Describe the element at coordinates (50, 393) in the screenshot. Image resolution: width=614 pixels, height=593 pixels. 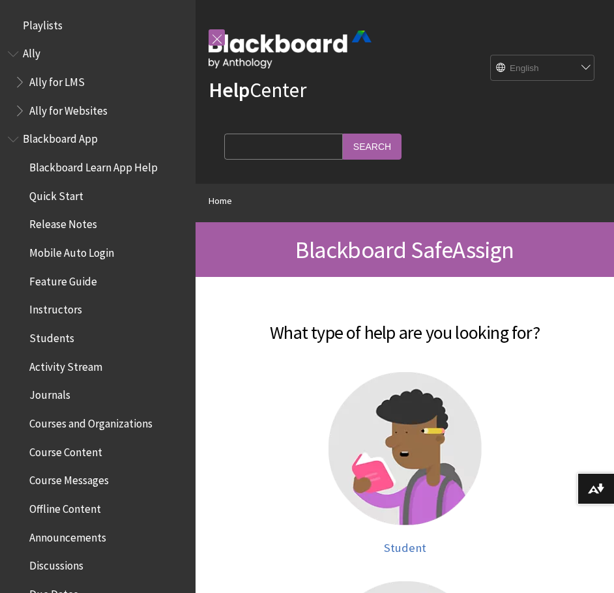
I see `span: Journals` at that location.